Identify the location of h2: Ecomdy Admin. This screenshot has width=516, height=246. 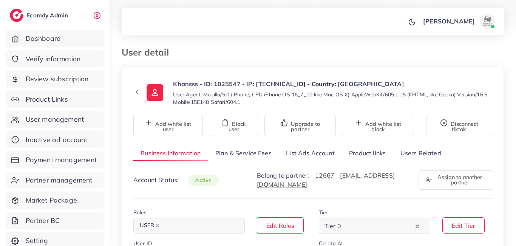
(48, 15).